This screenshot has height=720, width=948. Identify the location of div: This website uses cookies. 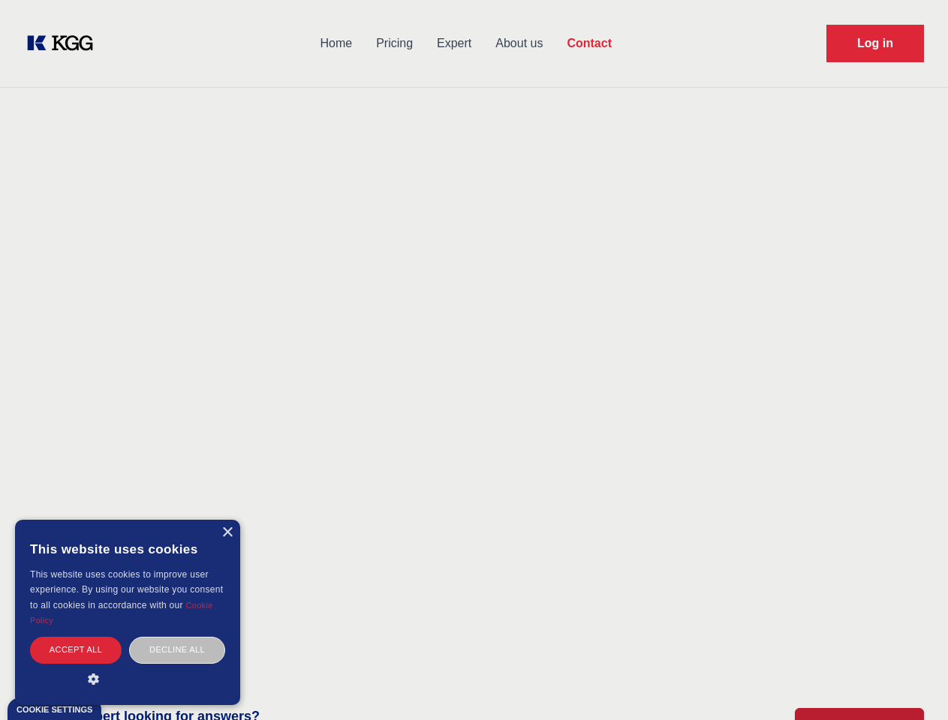
(128, 549).